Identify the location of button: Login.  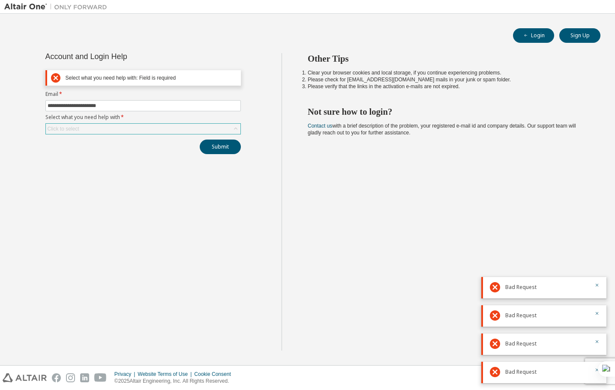
(533, 36).